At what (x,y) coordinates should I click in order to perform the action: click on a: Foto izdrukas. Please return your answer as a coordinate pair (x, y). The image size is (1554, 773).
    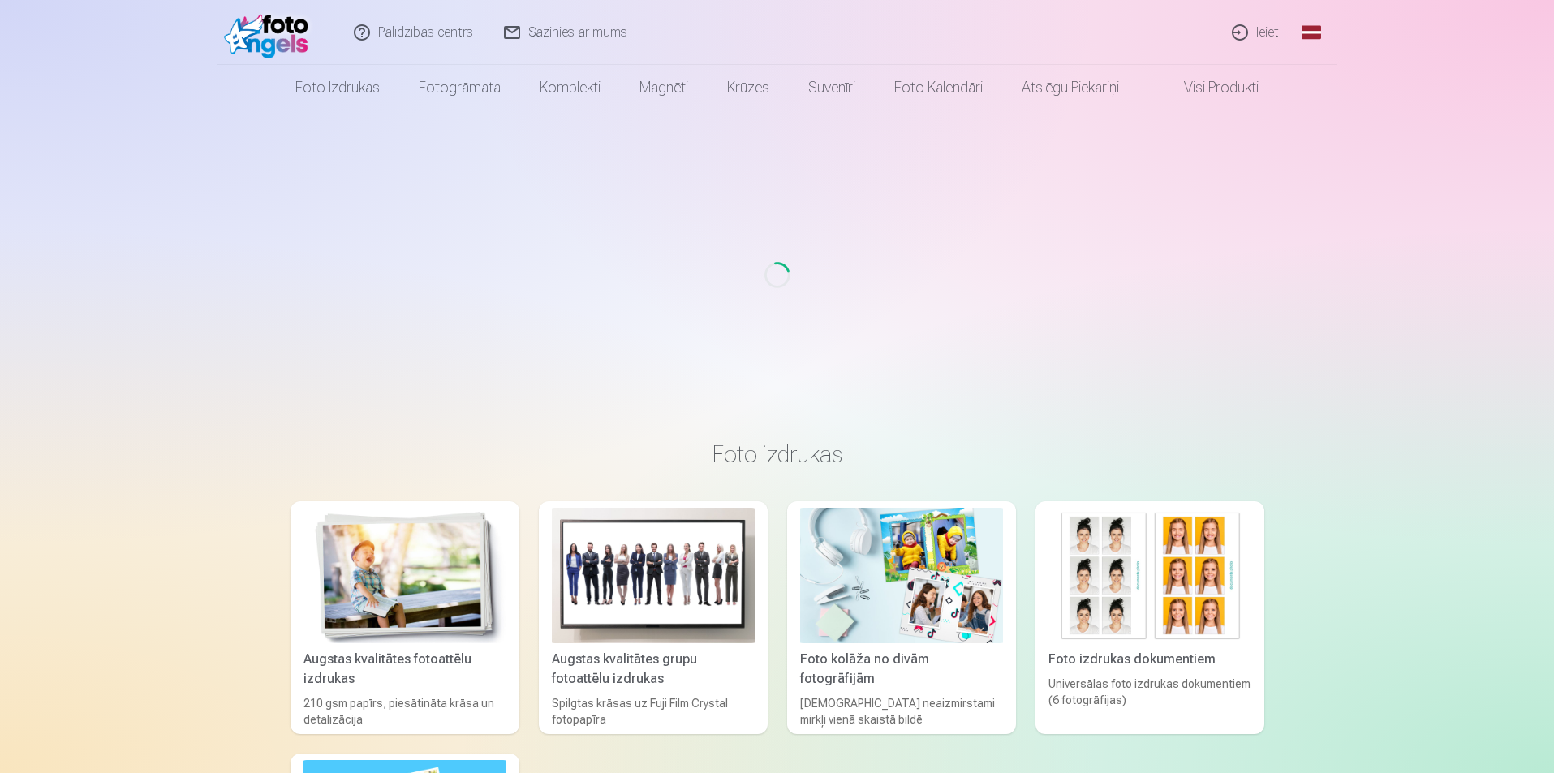
    Looking at the image, I should click on (338, 88).